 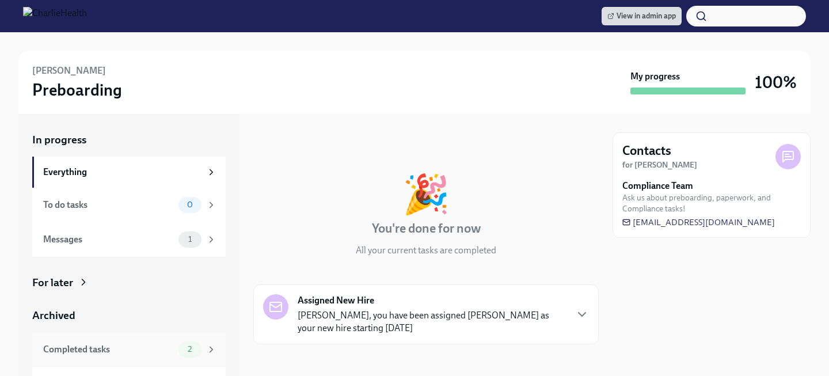 I want to click on a: Everything, so click(x=129, y=172).